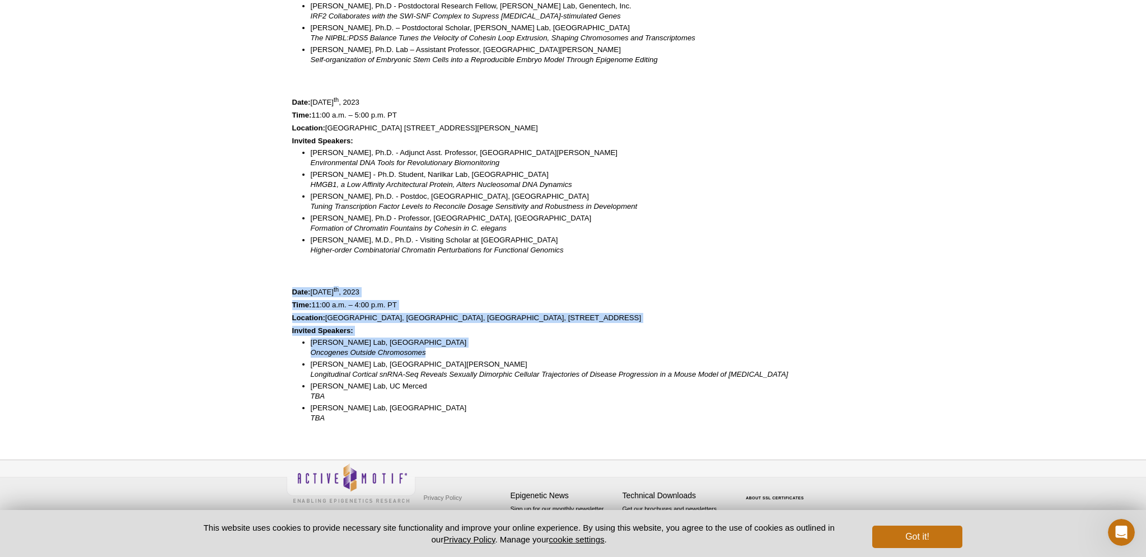  What do you see at coordinates (676, 518) in the screenshot?
I see `p: Get our brochures and newsletters, or request them by mail.` at bounding box center [676, 518].